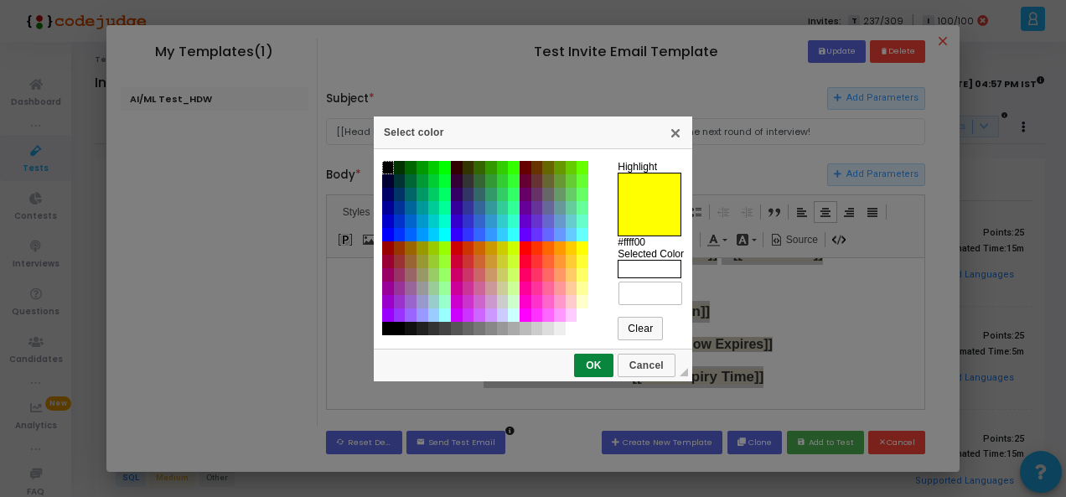  Describe the element at coordinates (299, 53) in the screenshot. I see `span: Duration:` at that location.